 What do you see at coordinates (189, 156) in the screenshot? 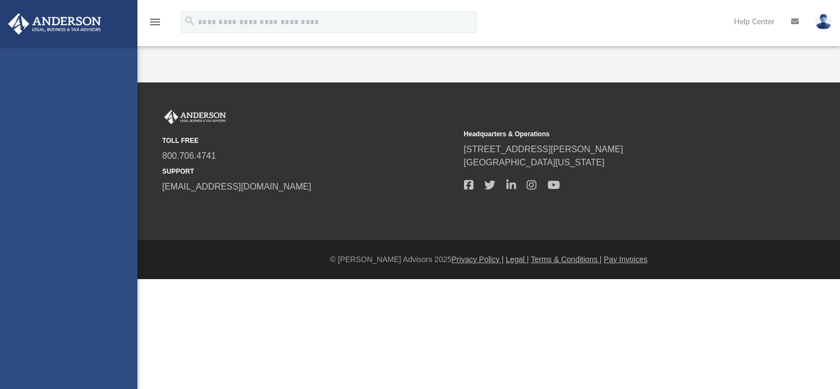
I see `a: 800.706.4741` at bounding box center [189, 156].